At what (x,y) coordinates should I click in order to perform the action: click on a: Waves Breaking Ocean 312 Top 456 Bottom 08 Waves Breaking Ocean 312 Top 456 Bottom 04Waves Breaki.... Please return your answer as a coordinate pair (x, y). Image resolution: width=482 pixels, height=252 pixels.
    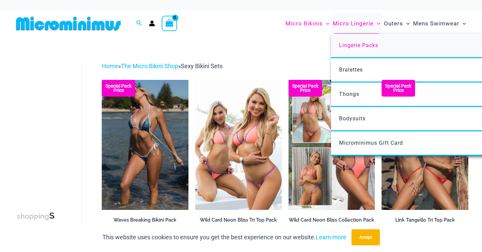
    Looking at the image, I should click on (145, 145).